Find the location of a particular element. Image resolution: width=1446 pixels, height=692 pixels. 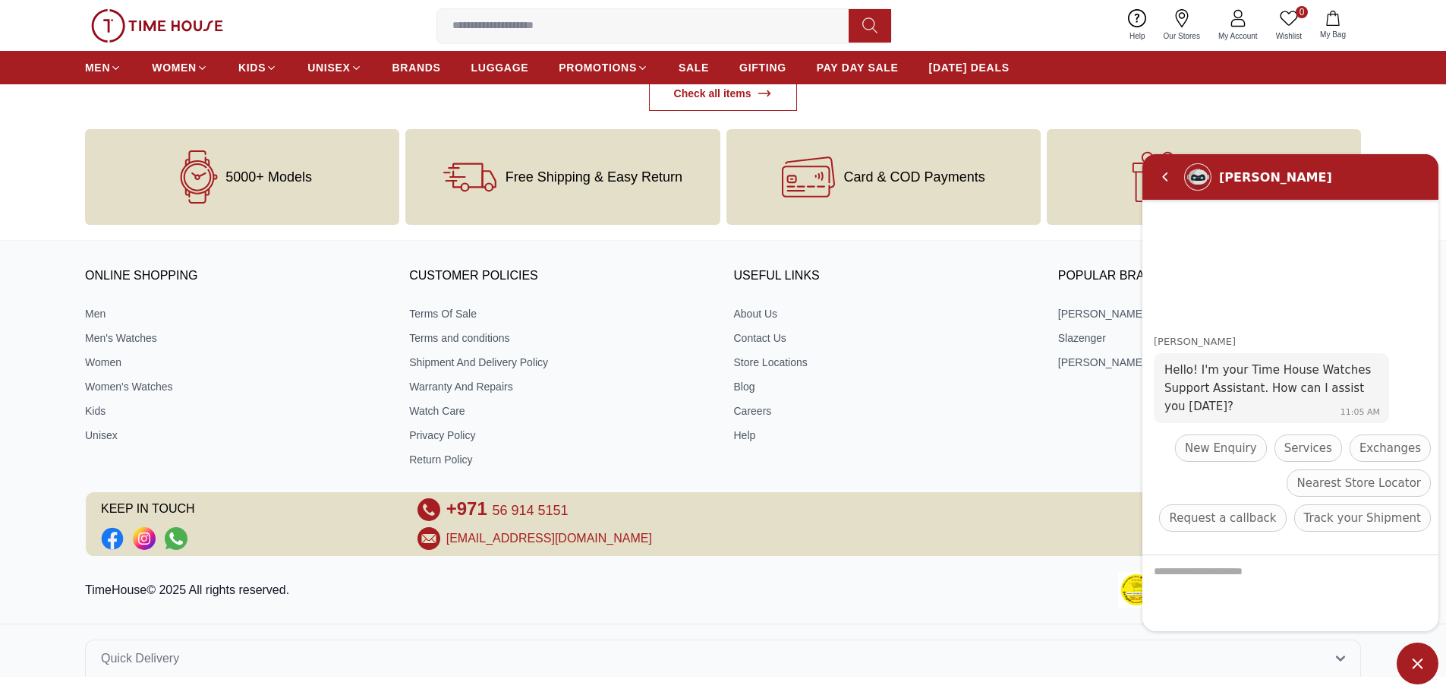

a: Store Locations is located at coordinates (885, 362).